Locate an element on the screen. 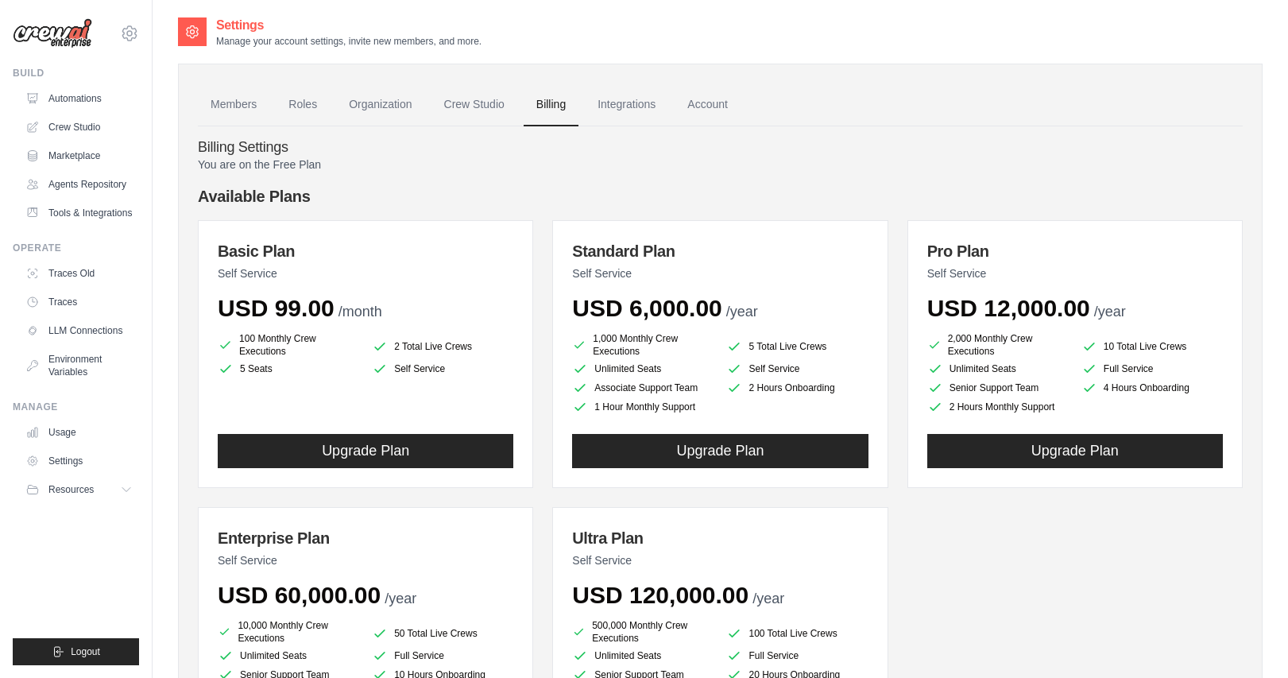 The image size is (1288, 678). li: 2,000 Monthly Crew Executions is located at coordinates (998, 345).